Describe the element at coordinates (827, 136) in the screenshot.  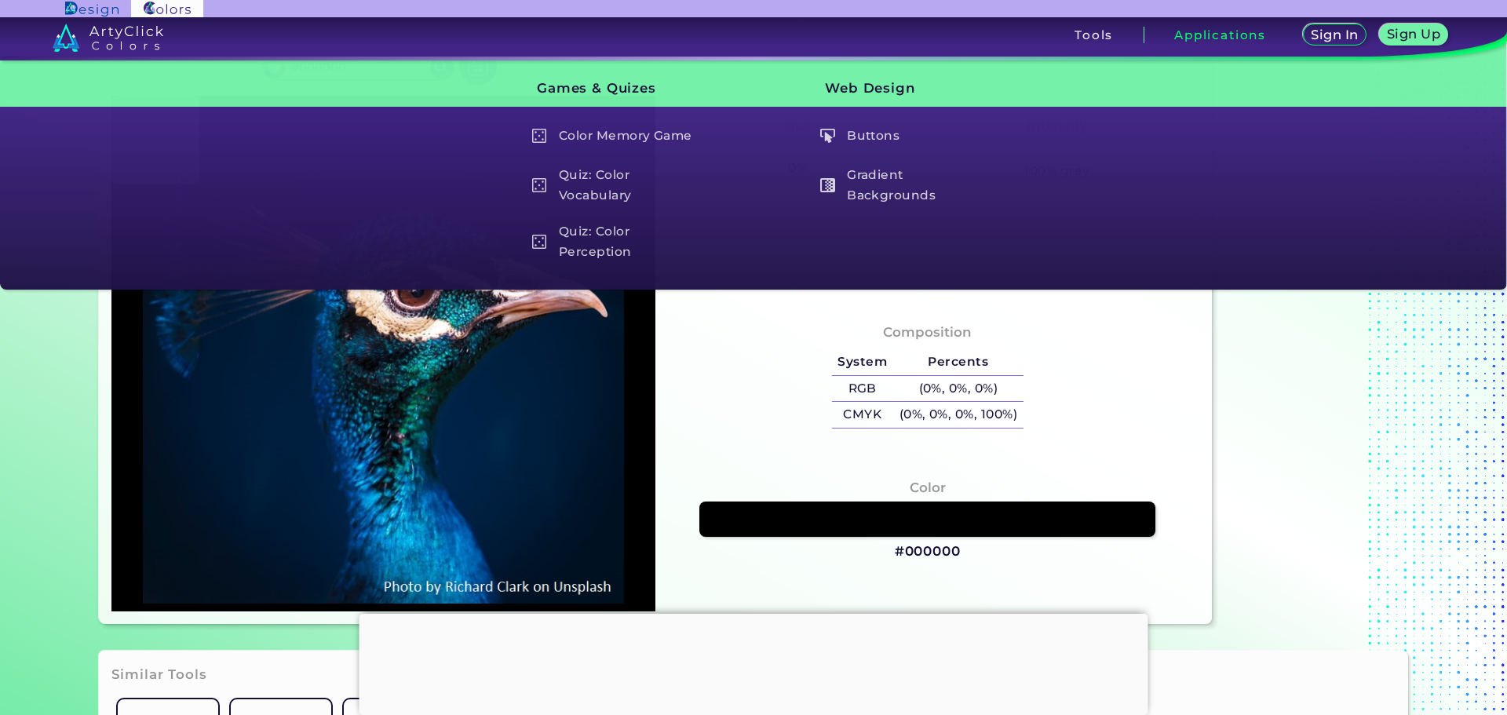
I see `img: icon_click_button_white.svg` at that location.